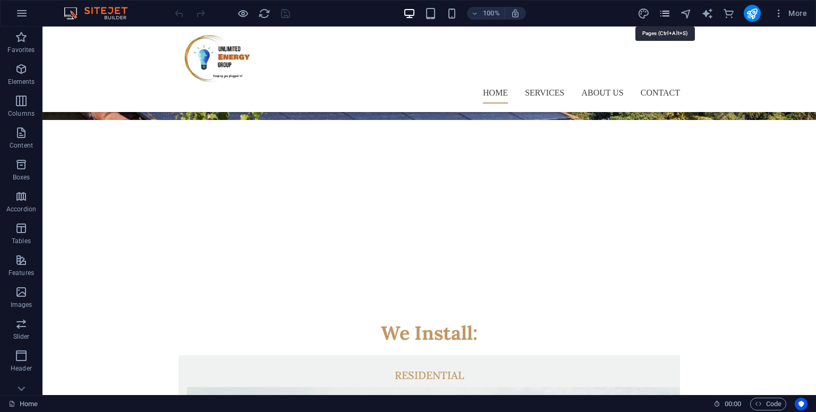 The height and width of the screenshot is (412, 816). Describe the element at coordinates (21, 50) in the screenshot. I see `p: Favorites` at that location.